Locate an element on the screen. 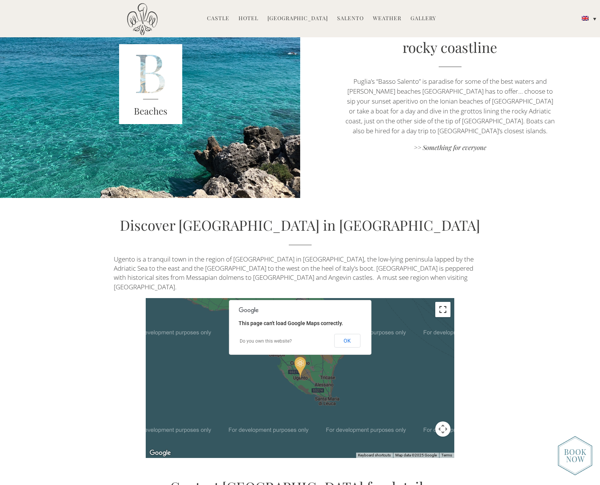  img: English is located at coordinates (585, 18).